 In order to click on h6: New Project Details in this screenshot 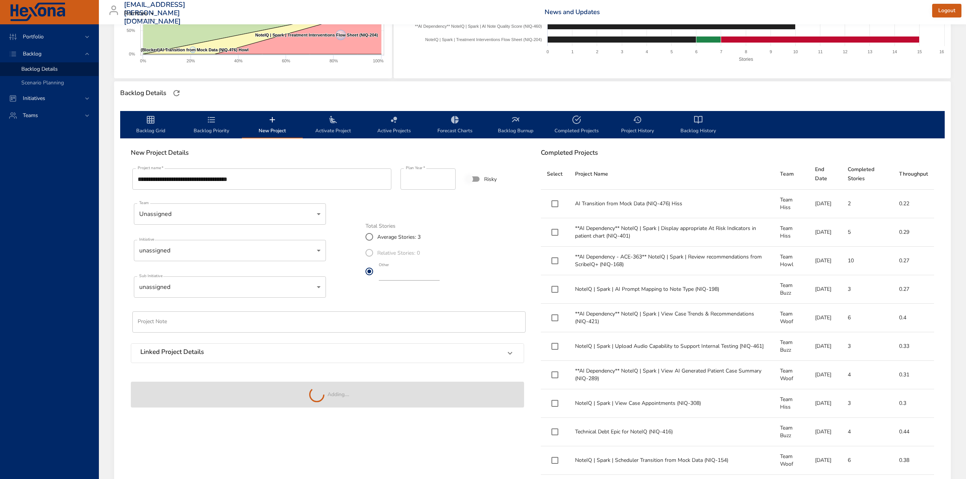, I will do `click(328, 153)`.